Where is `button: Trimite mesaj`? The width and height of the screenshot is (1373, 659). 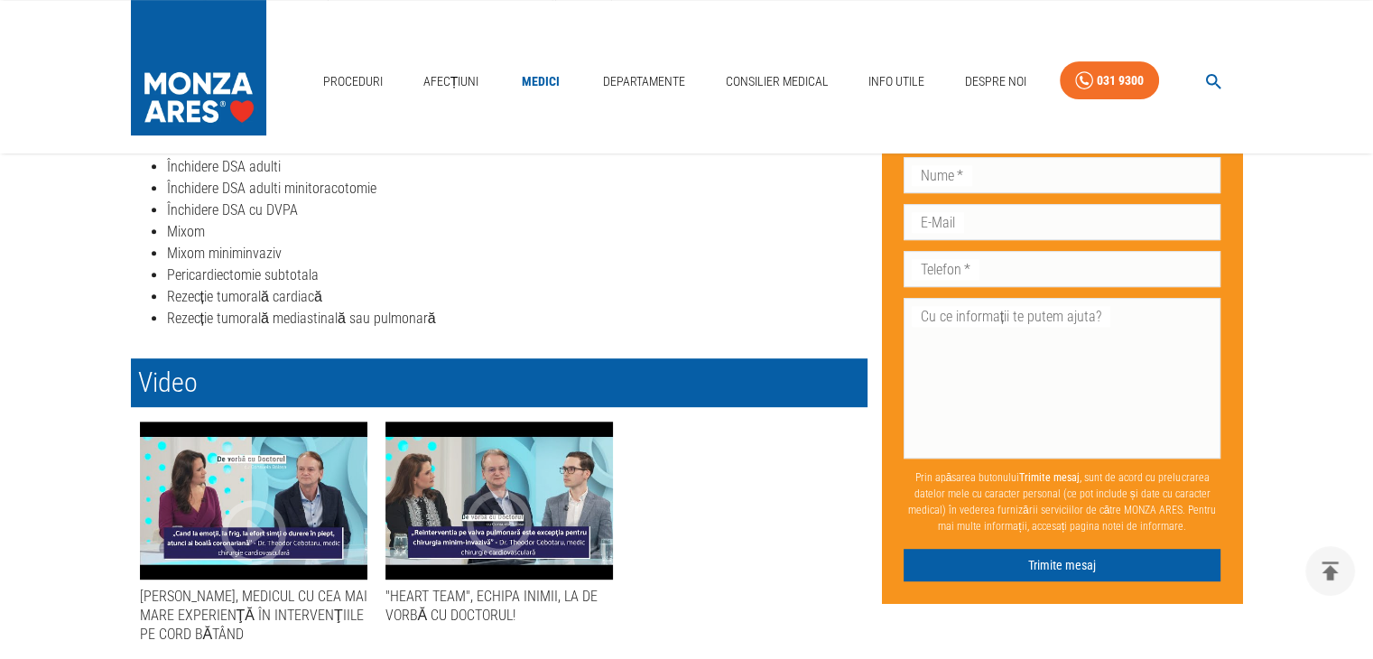 button: Trimite mesaj is located at coordinates (1063, 565).